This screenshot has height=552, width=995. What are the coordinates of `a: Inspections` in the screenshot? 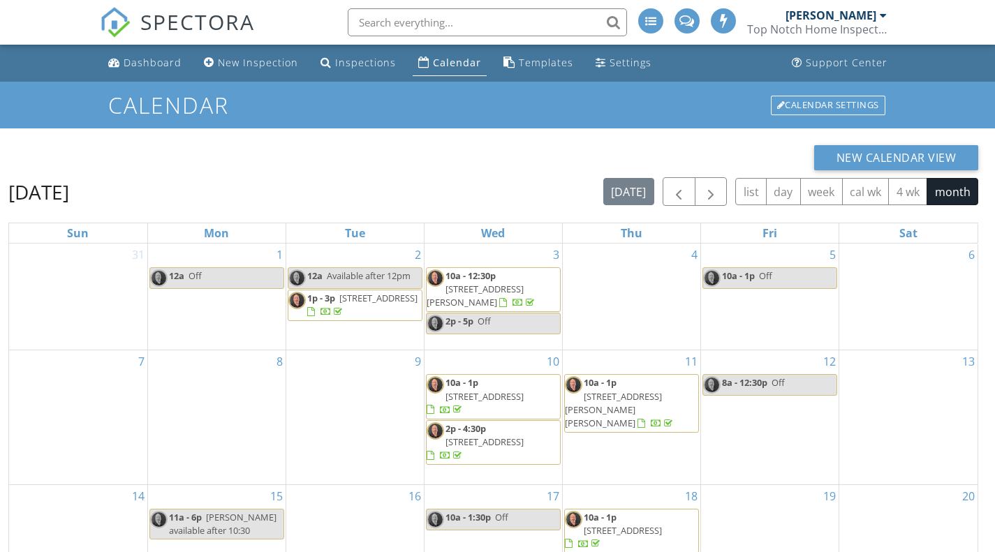 It's located at (358, 63).